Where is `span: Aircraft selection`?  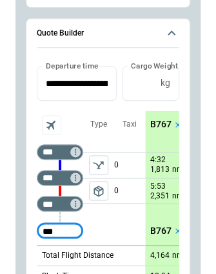 span: Aircraft selection is located at coordinates (52, 125).